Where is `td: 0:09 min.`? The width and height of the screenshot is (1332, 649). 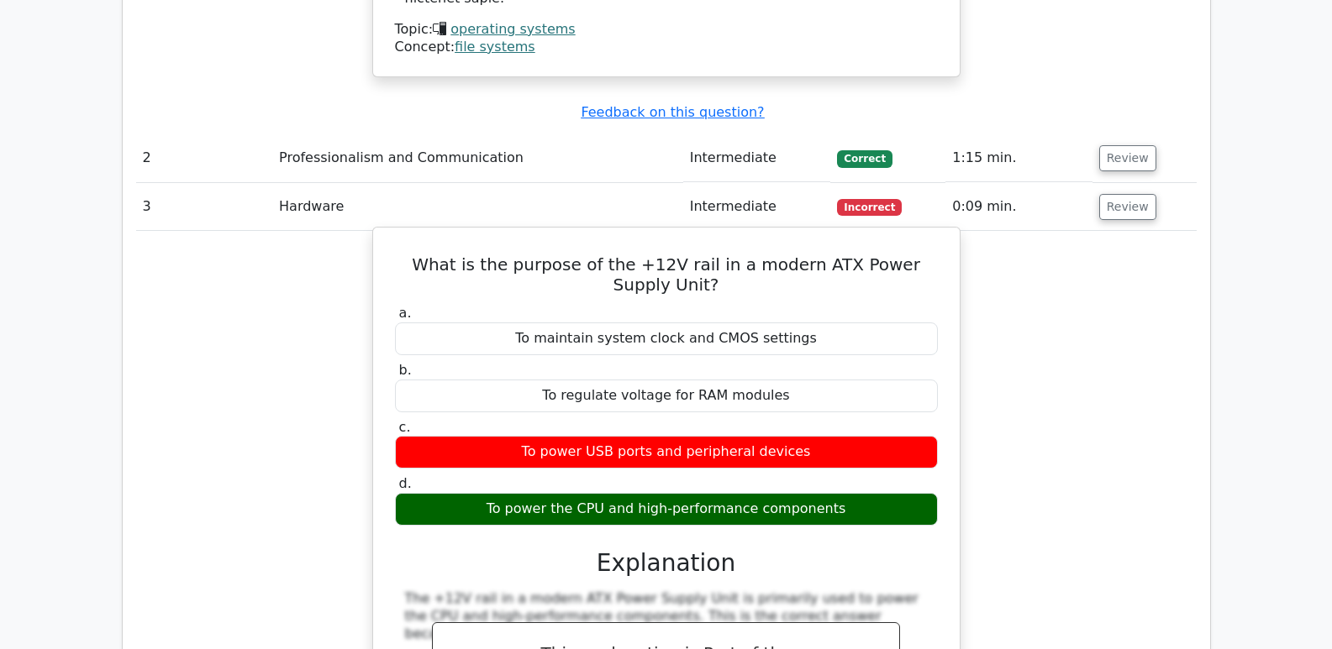
td: 0:09 min. is located at coordinates (1018, 207).